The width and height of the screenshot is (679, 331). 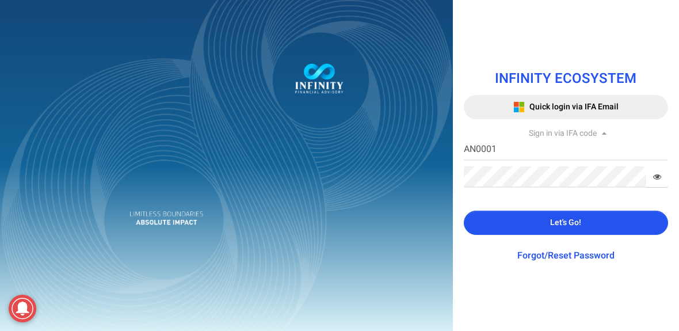 I want to click on button: Let's Go!, so click(x=565, y=223).